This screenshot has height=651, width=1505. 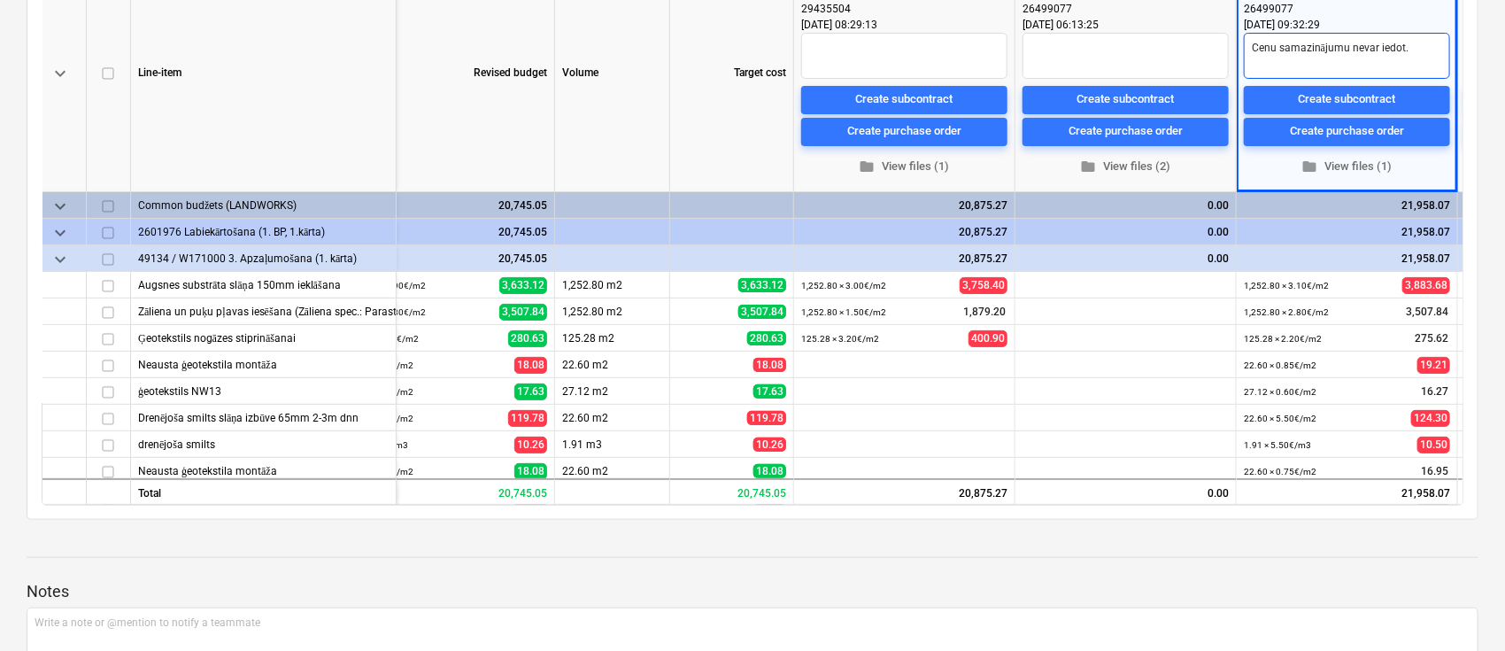 What do you see at coordinates (1280, 471) in the screenshot?
I see `small: 22.60 × 0.75€ / m2` at bounding box center [1280, 471].